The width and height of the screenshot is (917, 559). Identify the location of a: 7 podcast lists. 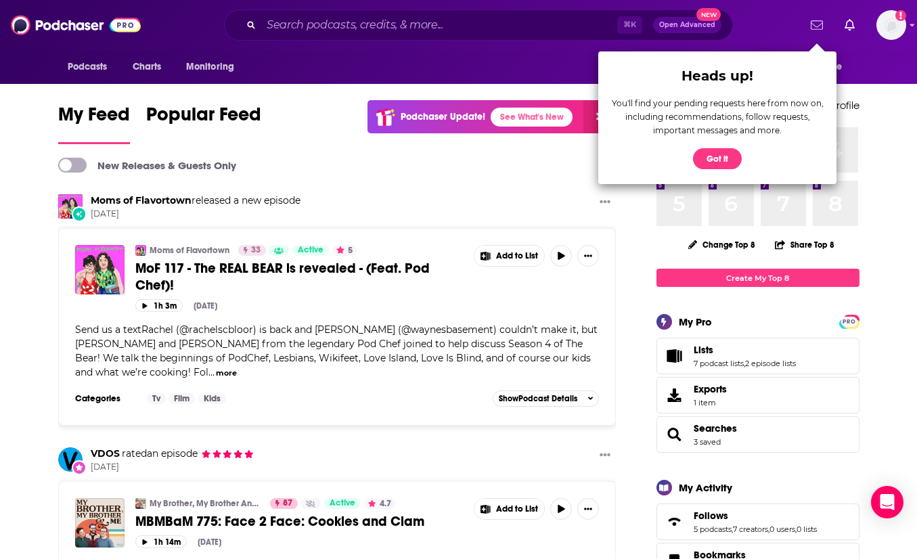
(718, 363).